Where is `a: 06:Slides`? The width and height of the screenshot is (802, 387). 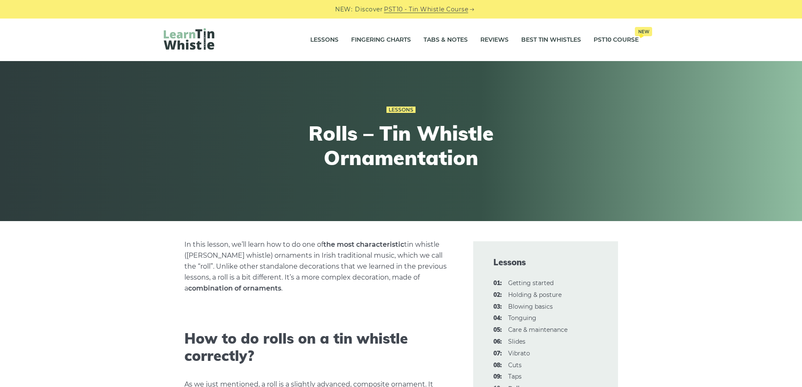
a: 06:Slides is located at coordinates (516, 341).